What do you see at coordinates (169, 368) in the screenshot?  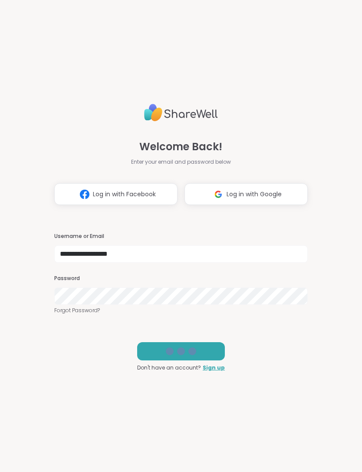 I see `span: Don't have an account?` at bounding box center [169, 368].